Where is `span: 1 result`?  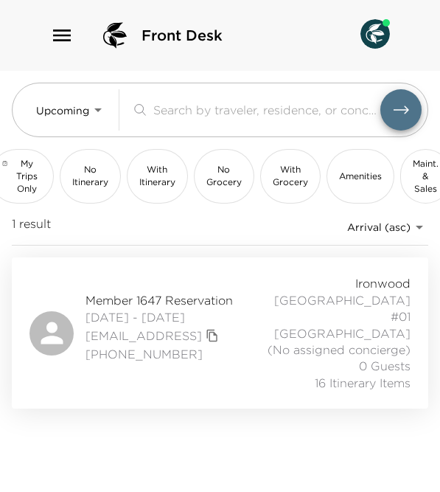 span: 1 result is located at coordinates (31, 227).